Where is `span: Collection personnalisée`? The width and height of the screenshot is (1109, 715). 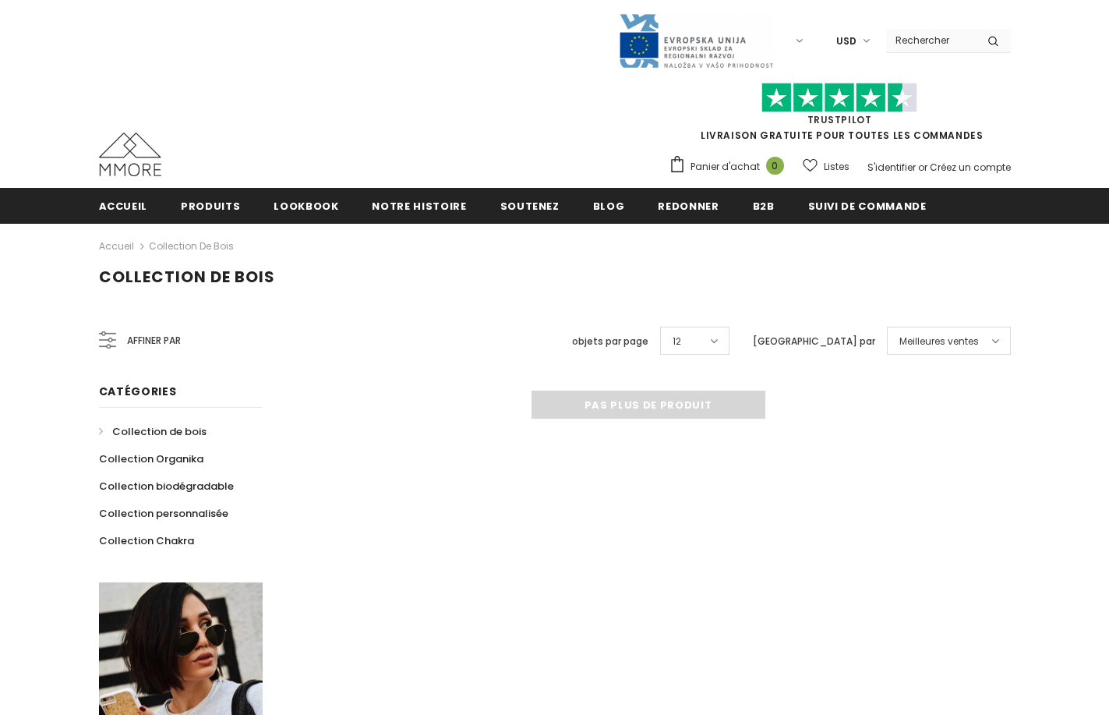 span: Collection personnalisée is located at coordinates (164, 513).